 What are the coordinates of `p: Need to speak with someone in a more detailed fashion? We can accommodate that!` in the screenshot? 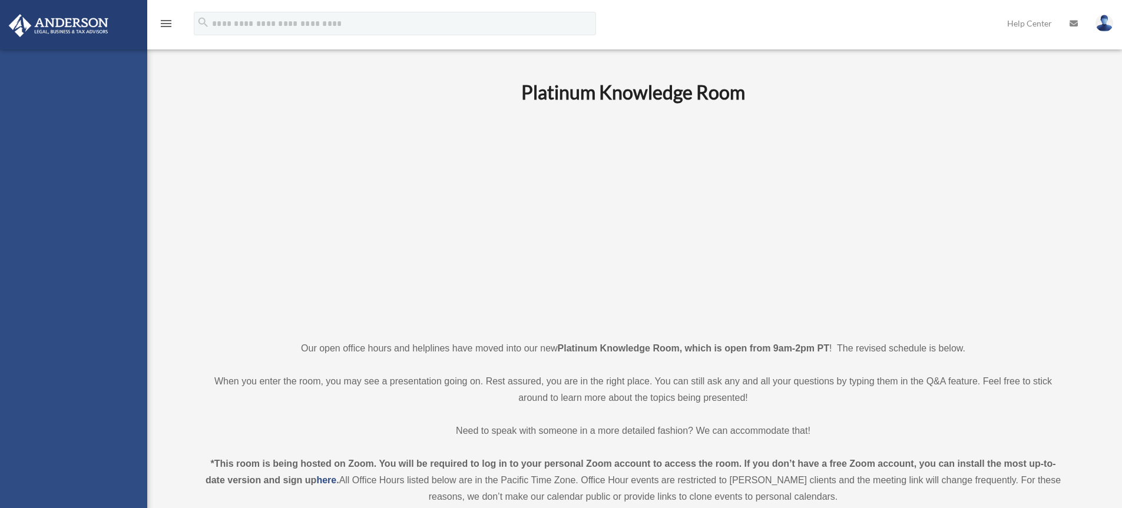 It's located at (633, 431).